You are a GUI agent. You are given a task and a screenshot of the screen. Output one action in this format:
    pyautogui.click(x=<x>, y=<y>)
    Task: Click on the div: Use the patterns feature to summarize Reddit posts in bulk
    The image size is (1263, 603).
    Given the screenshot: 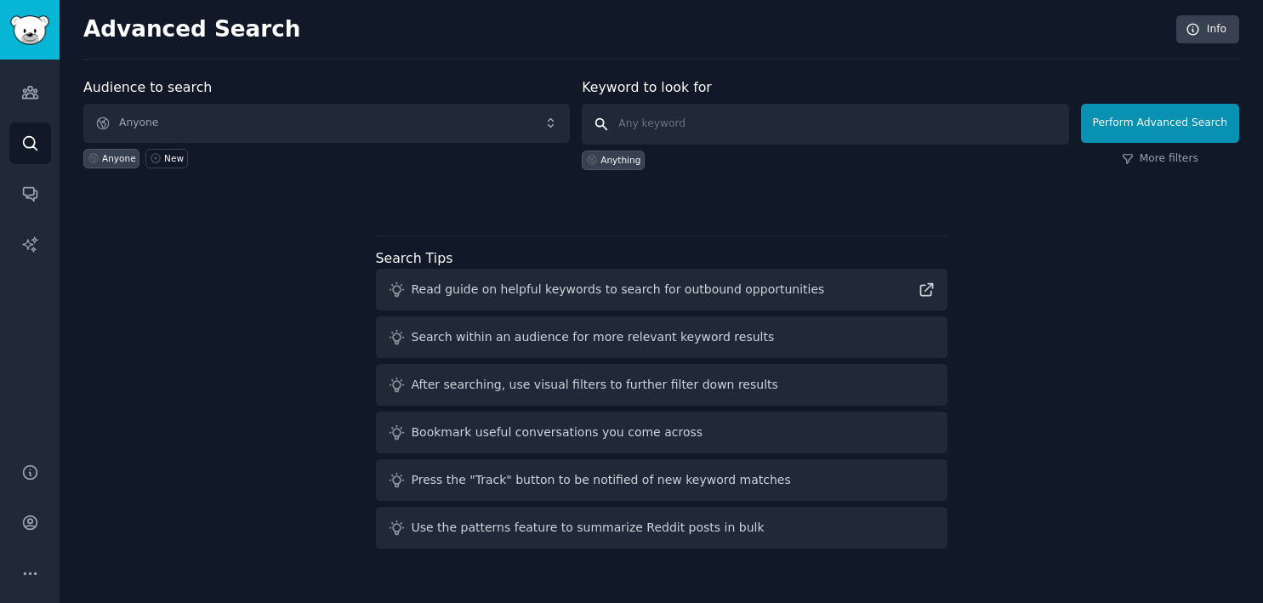 What is the action you would take?
    pyautogui.click(x=588, y=528)
    